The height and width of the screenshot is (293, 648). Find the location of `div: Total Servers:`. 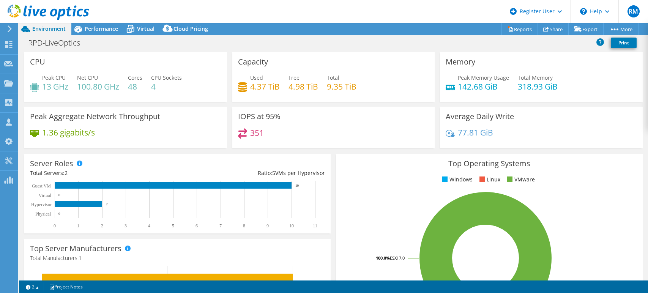

div: Total Servers: is located at coordinates (104, 173).